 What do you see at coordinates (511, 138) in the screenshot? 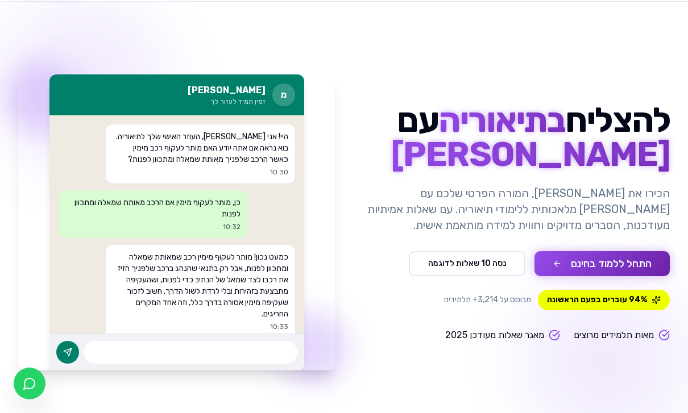
I see `h1: להצליח עם` at bounding box center [511, 138].